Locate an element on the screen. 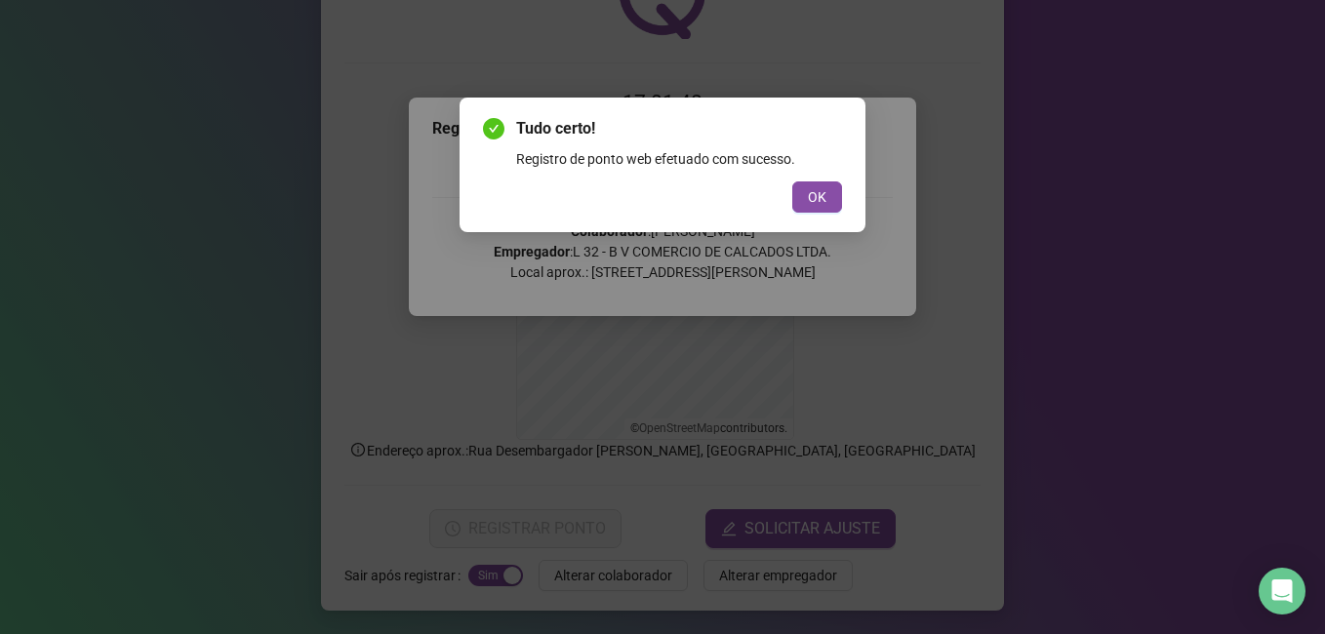  span: check-circle is located at coordinates (494, 129).